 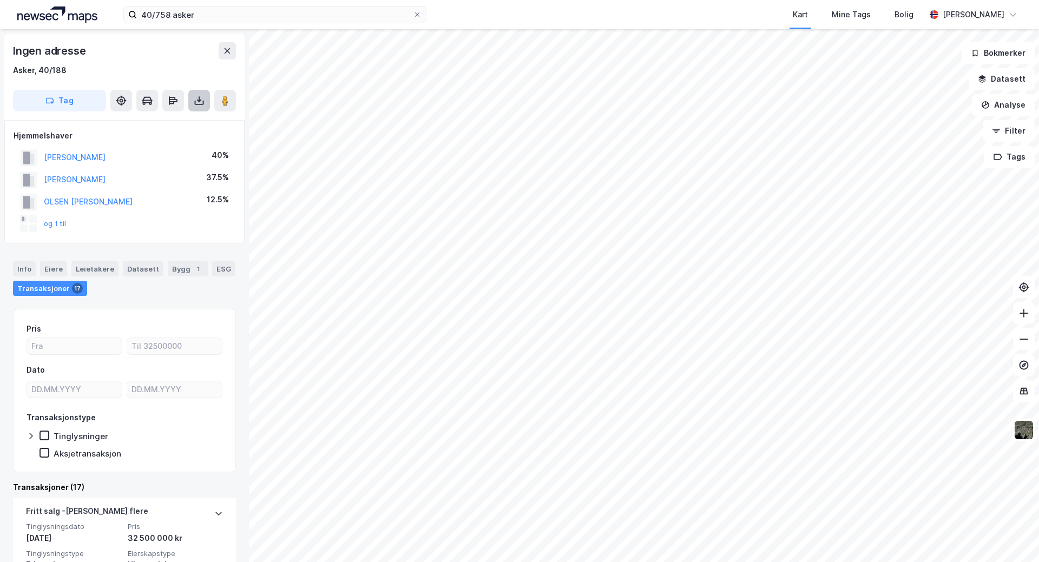 What do you see at coordinates (220, 155) in the screenshot?
I see `div: 40%` at bounding box center [220, 155].